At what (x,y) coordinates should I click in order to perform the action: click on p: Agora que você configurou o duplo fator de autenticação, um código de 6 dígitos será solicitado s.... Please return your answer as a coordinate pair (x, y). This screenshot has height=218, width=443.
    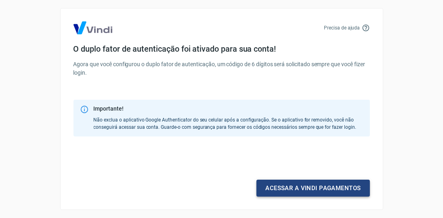
    Looking at the image, I should click on (222, 69).